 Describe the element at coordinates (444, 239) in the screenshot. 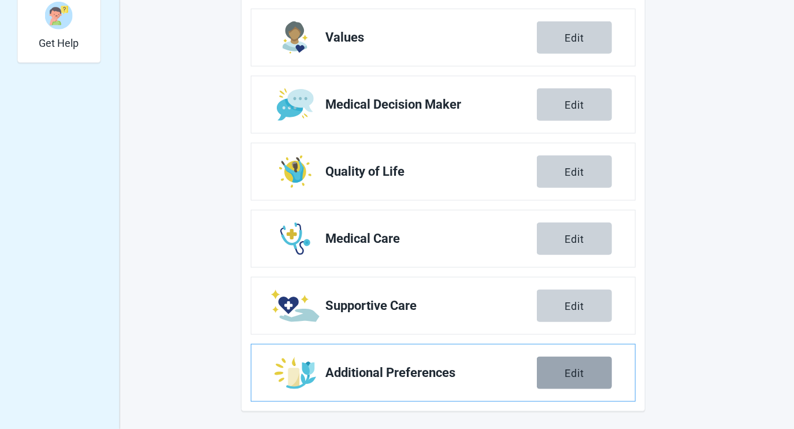

I see `a: Edit Medical Care section` at that location.